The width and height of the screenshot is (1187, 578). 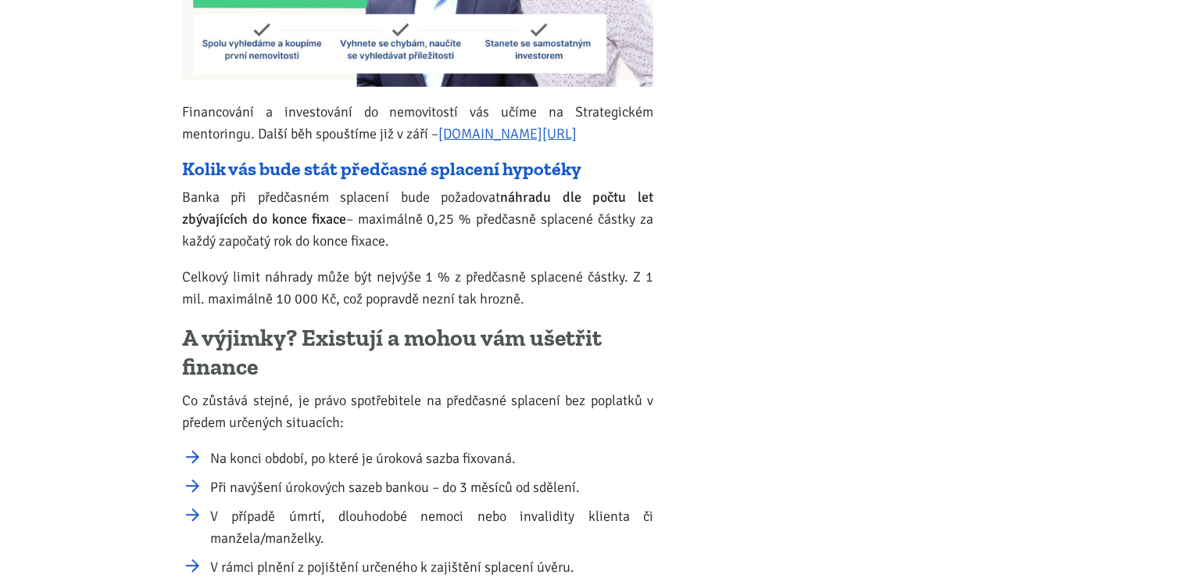 What do you see at coordinates (417, 411) in the screenshot?
I see `p: Co zůstává stejné, je právo spotřebitele na předčasné splacení bez poplatků v předem určených sit...` at bounding box center [417, 411].